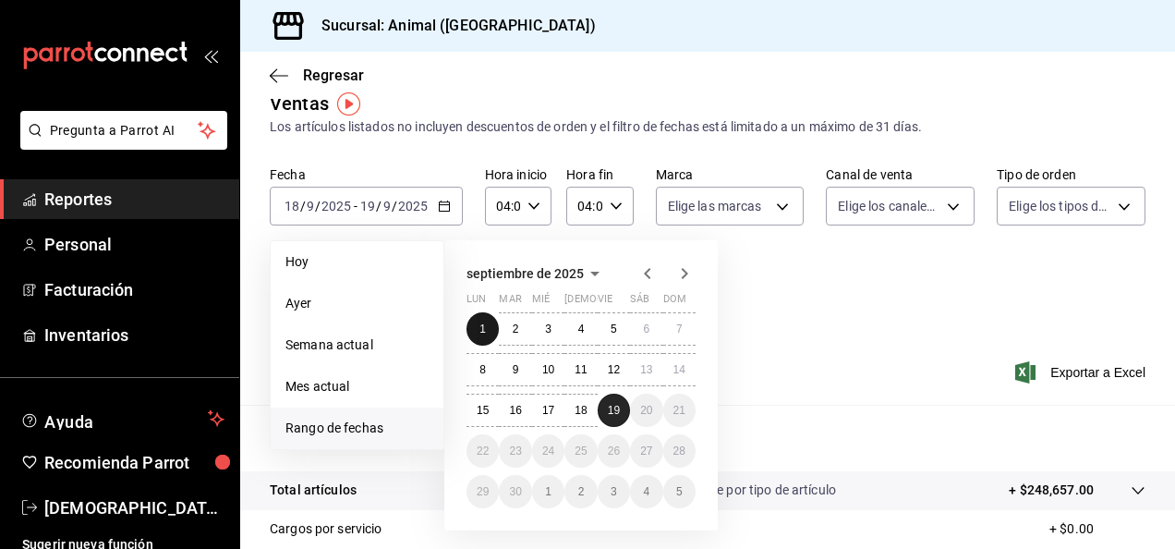  What do you see at coordinates (613, 451) in the screenshot?
I see `button: 26 de septiembre de 2025` at bounding box center [613, 451].